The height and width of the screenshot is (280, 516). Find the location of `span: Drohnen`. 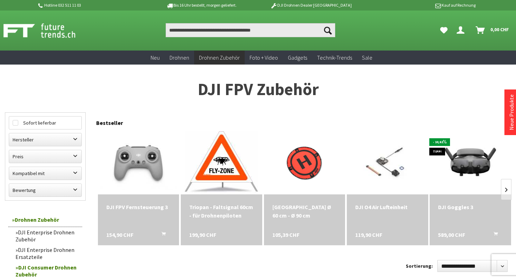

span: Drohnen is located at coordinates (179, 58).